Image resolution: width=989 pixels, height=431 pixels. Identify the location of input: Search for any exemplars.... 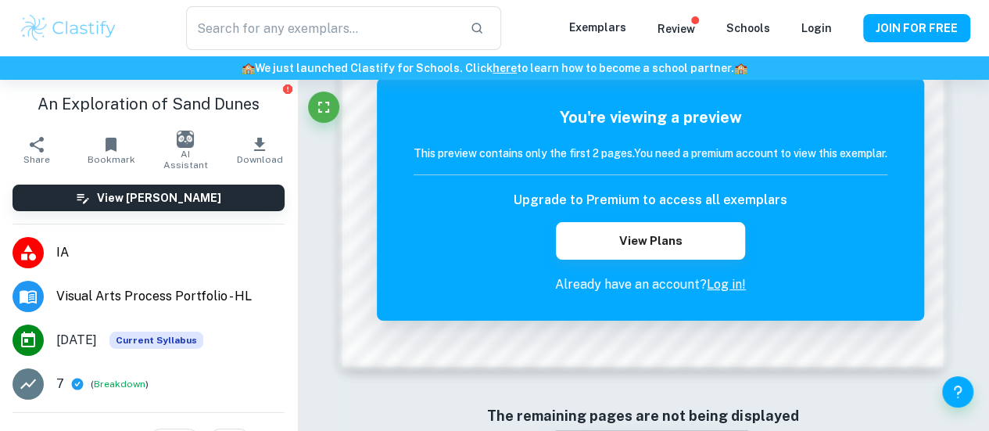
(322, 28).